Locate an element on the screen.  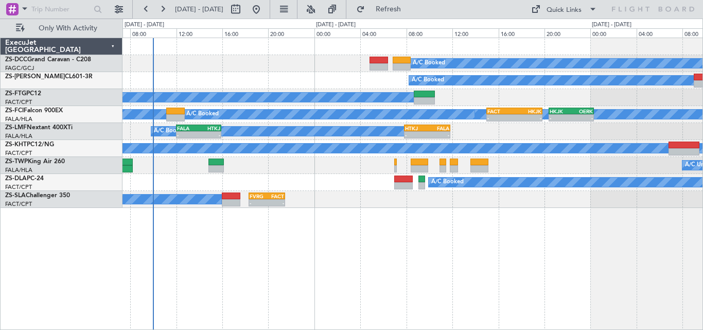
div: OERK is located at coordinates (582, 111).